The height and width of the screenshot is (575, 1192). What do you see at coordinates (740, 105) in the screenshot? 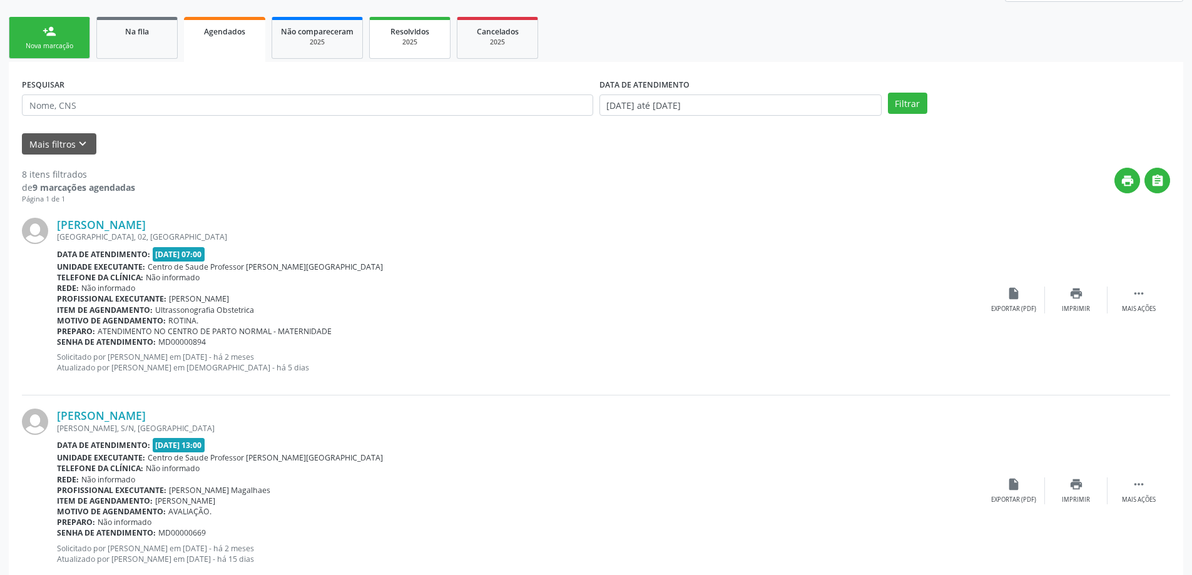
I see `input: Selecione um intervalo` at bounding box center [740, 105].